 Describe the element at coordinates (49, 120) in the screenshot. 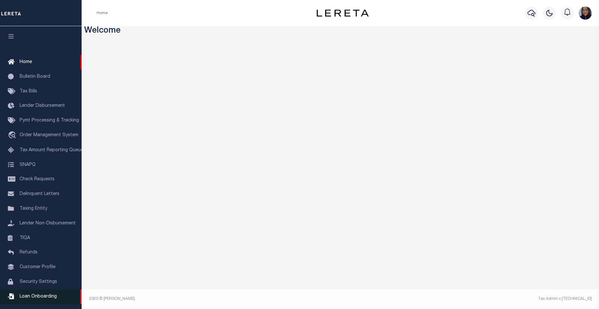

I see `span: Pymt Processing & Tracking` at that location.